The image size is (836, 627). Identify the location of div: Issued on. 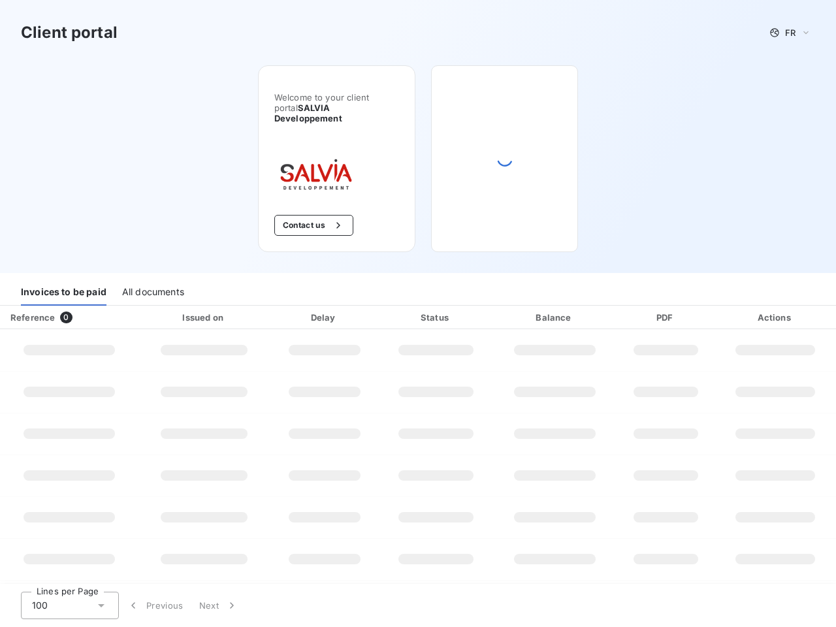
(204, 317).